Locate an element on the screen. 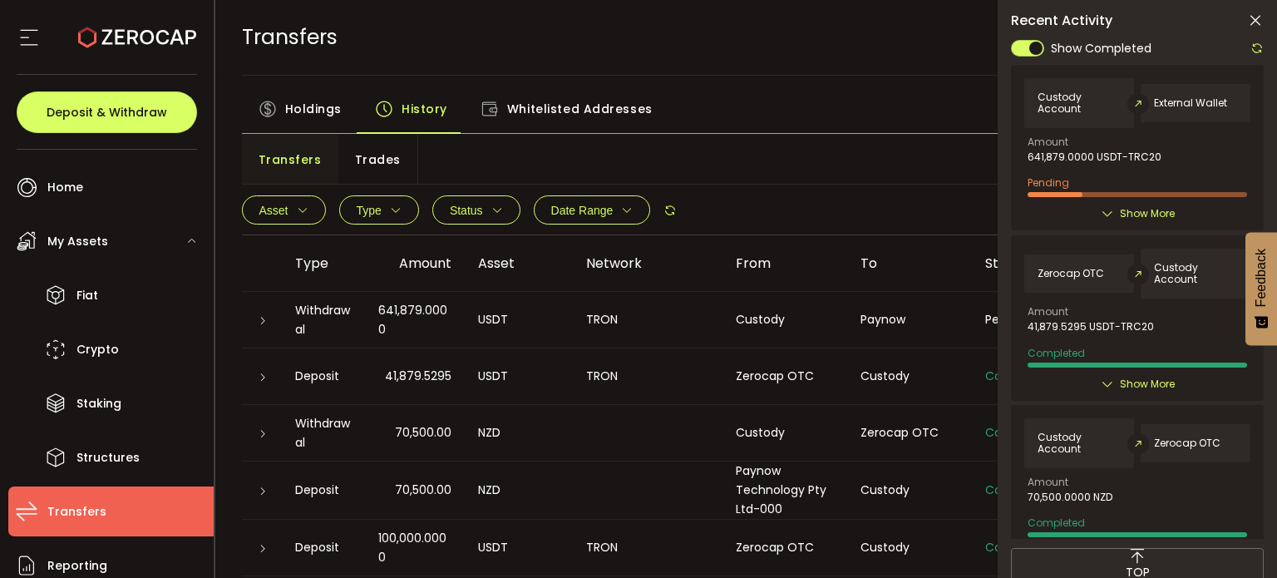 Image resolution: width=1277 pixels, height=578 pixels. span: Whitelisted Addresses is located at coordinates (580, 109).